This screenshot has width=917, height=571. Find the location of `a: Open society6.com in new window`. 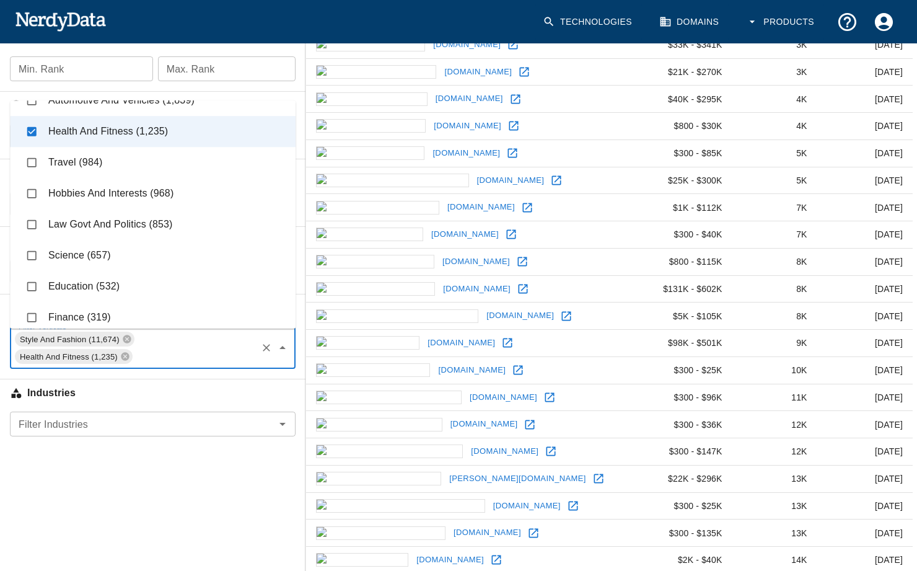

a: Open society6.com in new window is located at coordinates (515, 99).